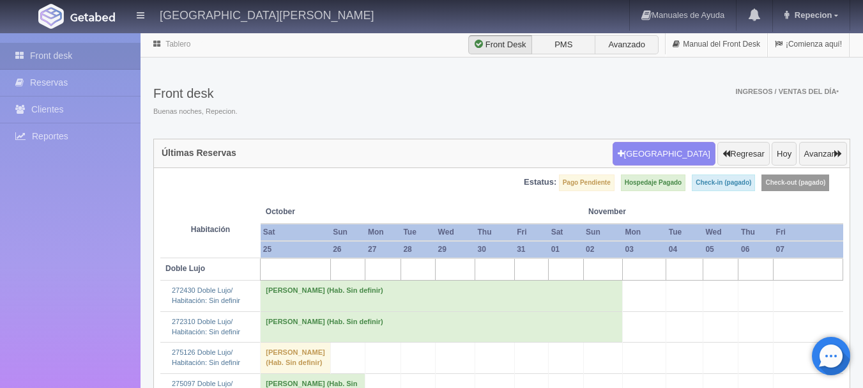 The image size is (863, 388). I want to click on span: Ingresos / Ventas del día, so click(787, 91).